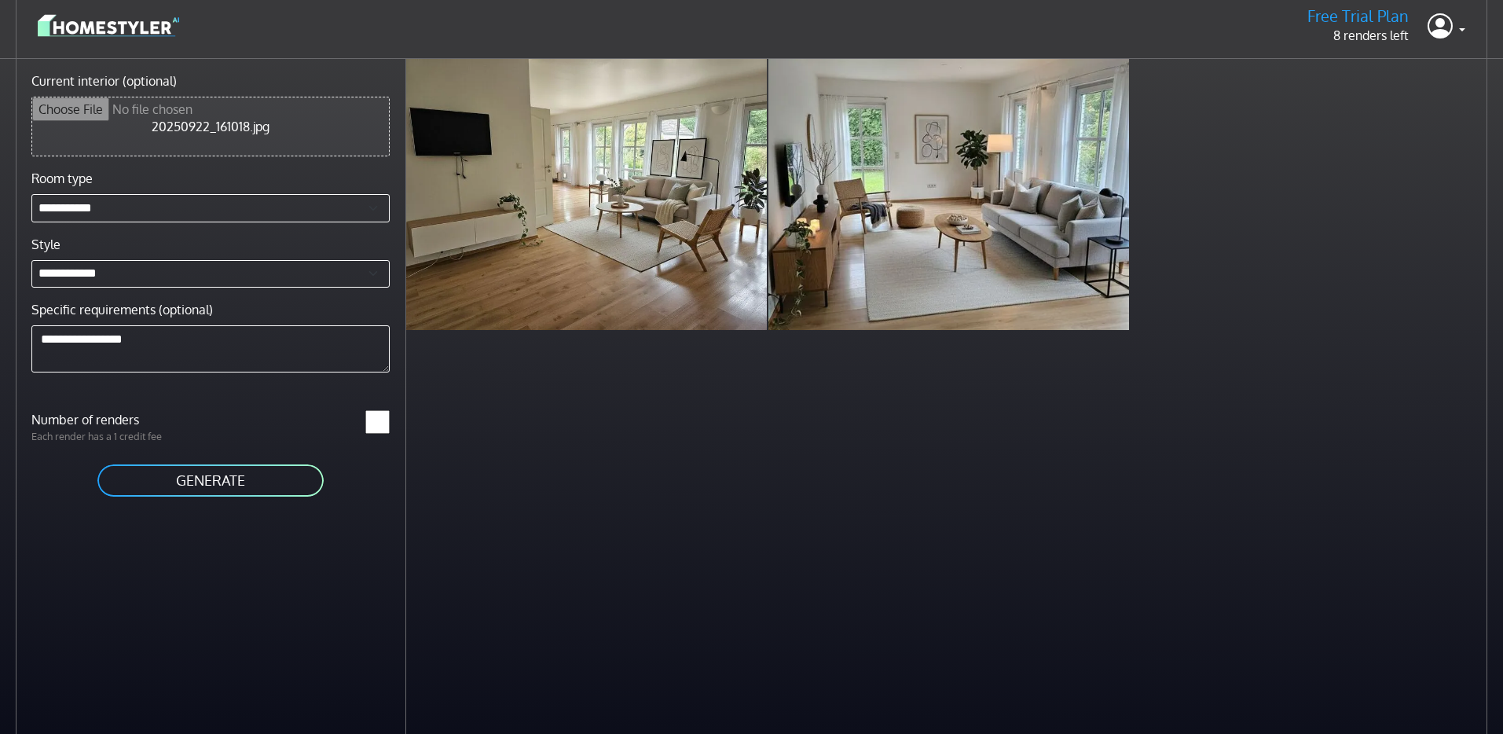  I want to click on label: Specific requirements (optional), so click(122, 310).